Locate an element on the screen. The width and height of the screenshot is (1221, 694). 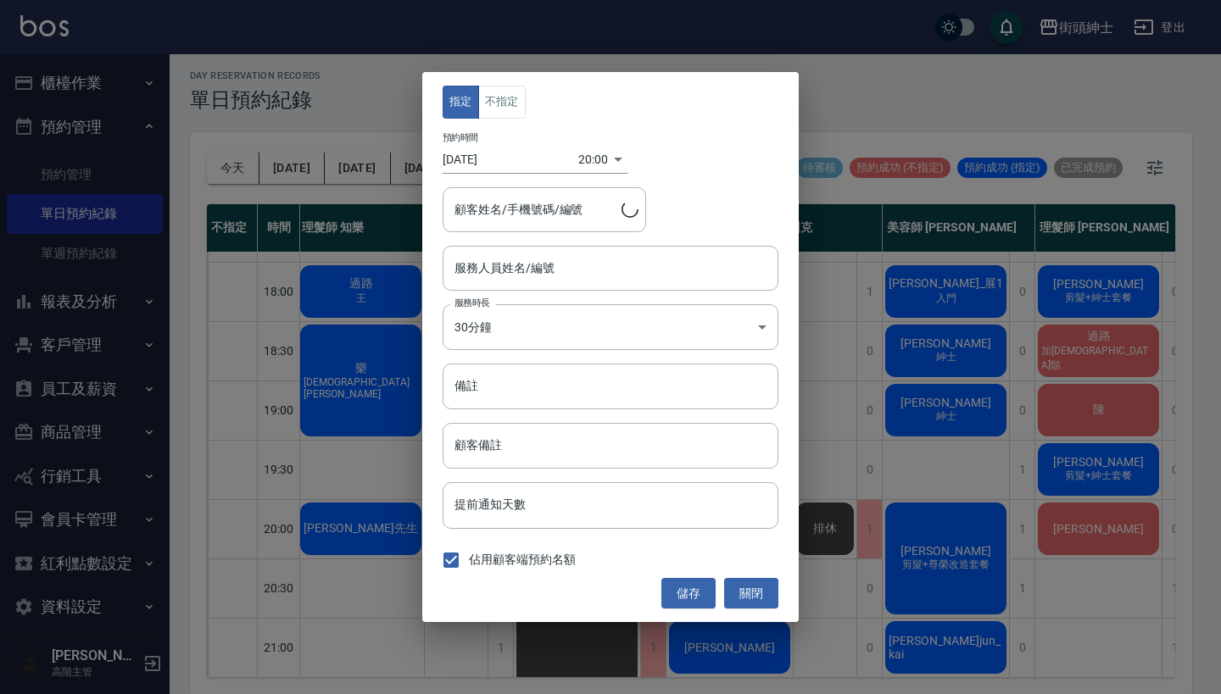
div: 30分鐘 is located at coordinates (610, 327).